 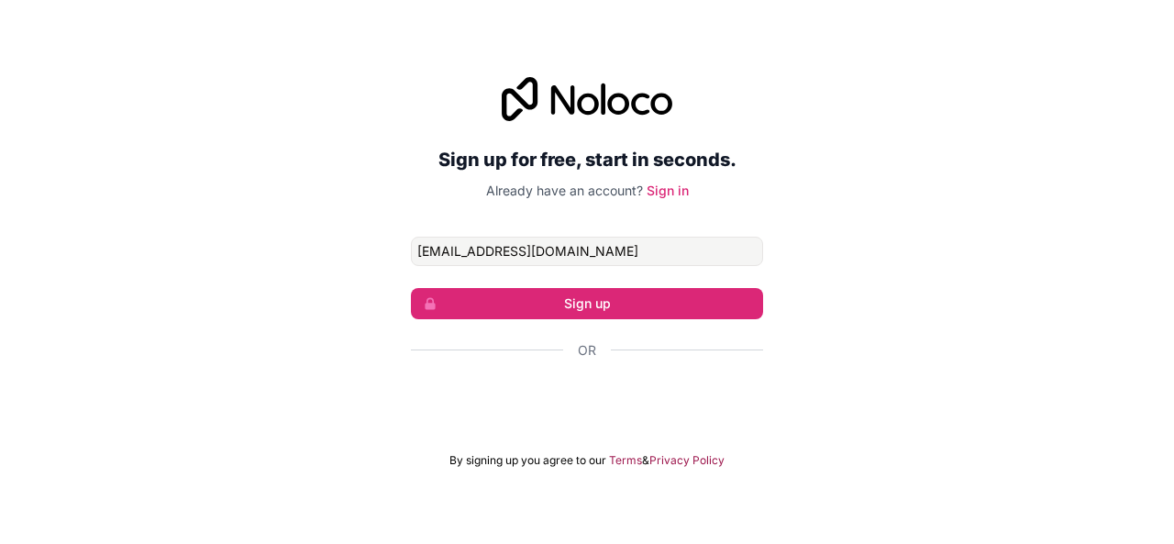 I want to click on input: Email address, so click(x=587, y=251).